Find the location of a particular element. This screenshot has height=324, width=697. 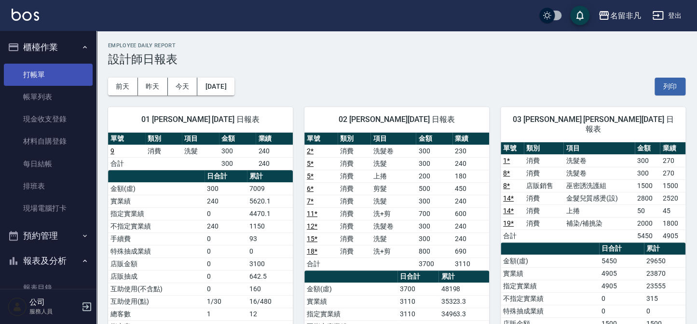

td: 315 is located at coordinates (665, 299).